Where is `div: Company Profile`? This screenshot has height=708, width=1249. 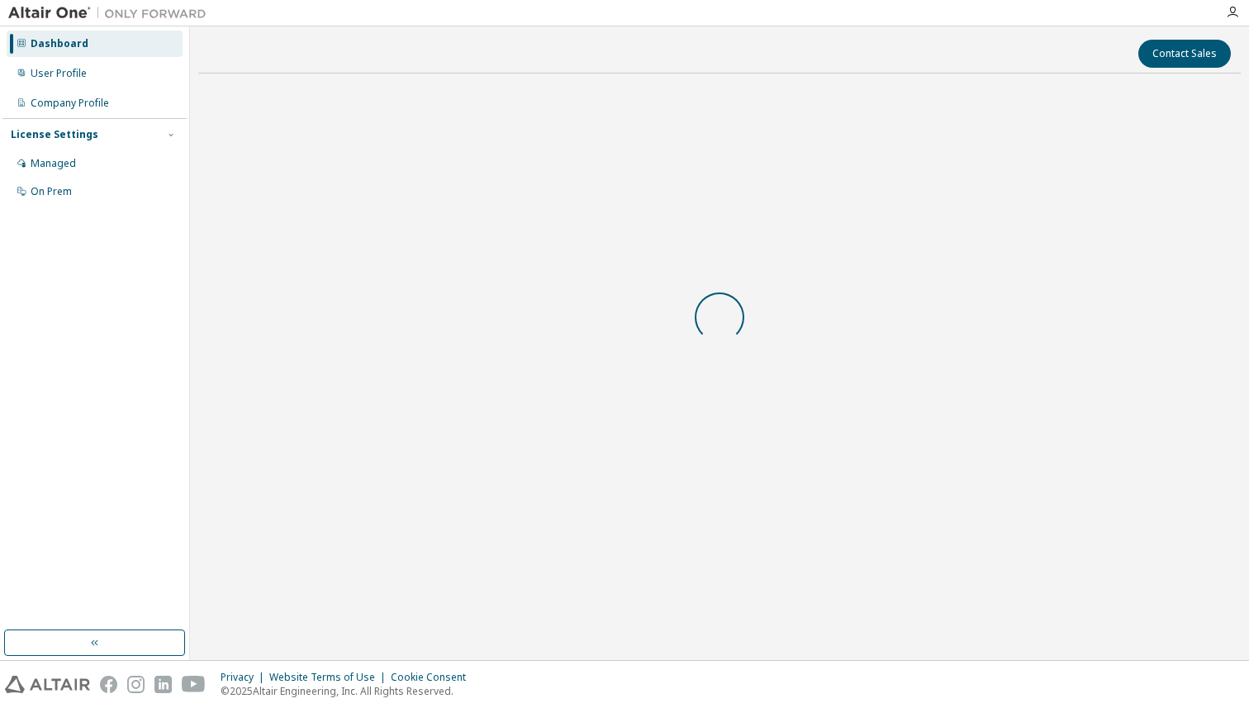
div: Company Profile is located at coordinates (69, 103).